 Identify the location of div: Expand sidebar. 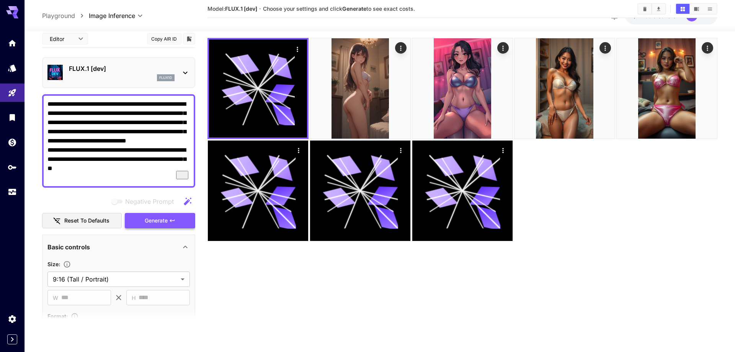
(12, 339).